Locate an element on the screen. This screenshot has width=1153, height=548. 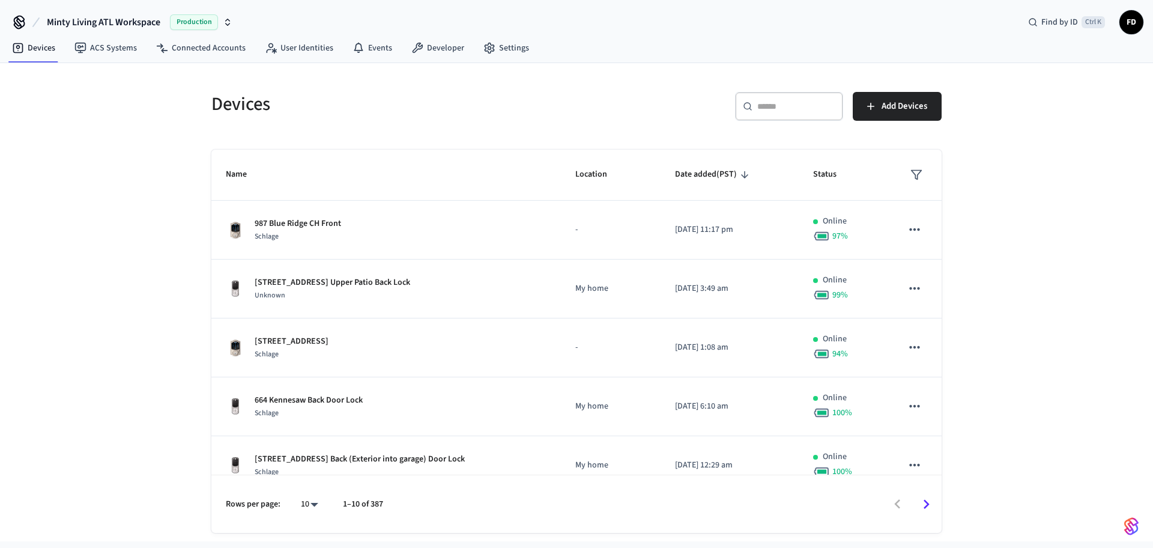
p: 987 Blue Ridge CH Front is located at coordinates (298, 223).